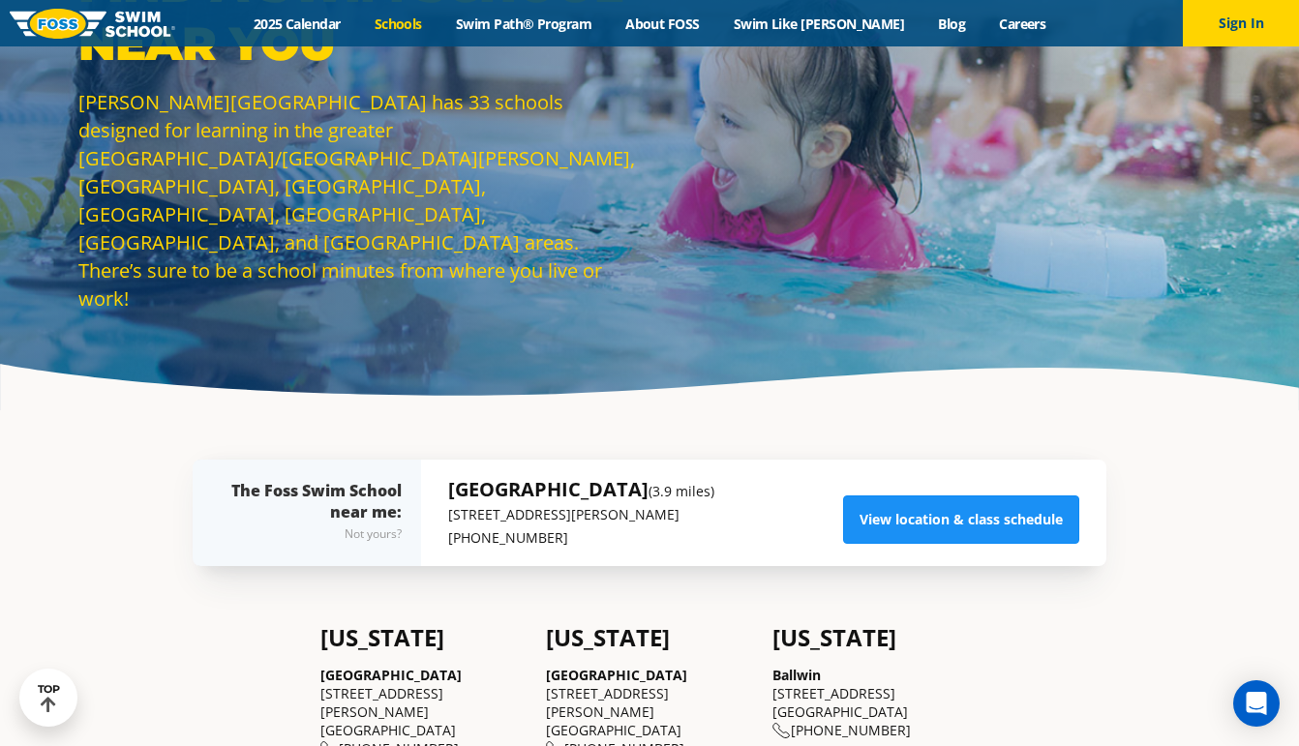 The width and height of the screenshot is (1299, 746). What do you see at coordinates (1022, 23) in the screenshot?
I see `a: Careers` at bounding box center [1022, 23].